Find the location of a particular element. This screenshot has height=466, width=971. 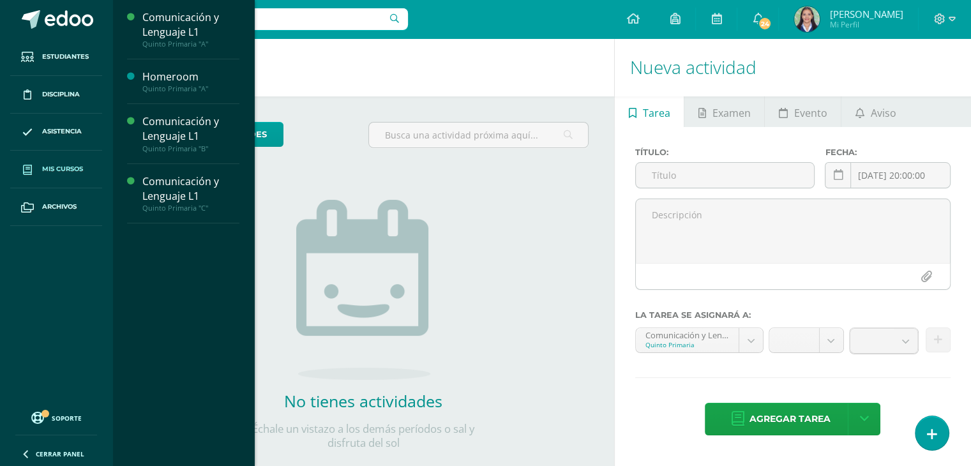

a: Tarea is located at coordinates (649, 112).